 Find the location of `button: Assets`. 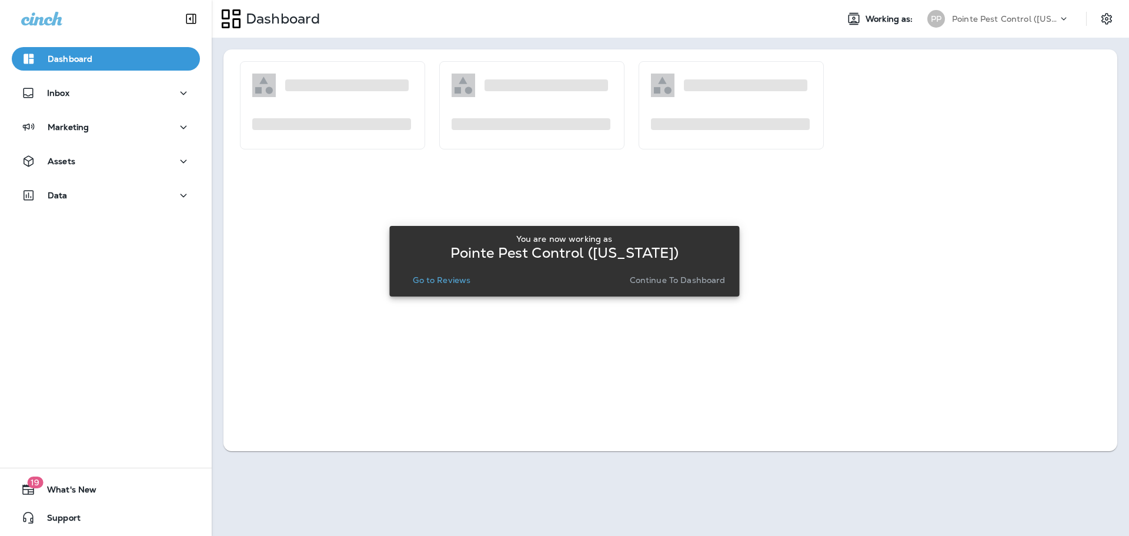

button: Assets is located at coordinates (106, 161).